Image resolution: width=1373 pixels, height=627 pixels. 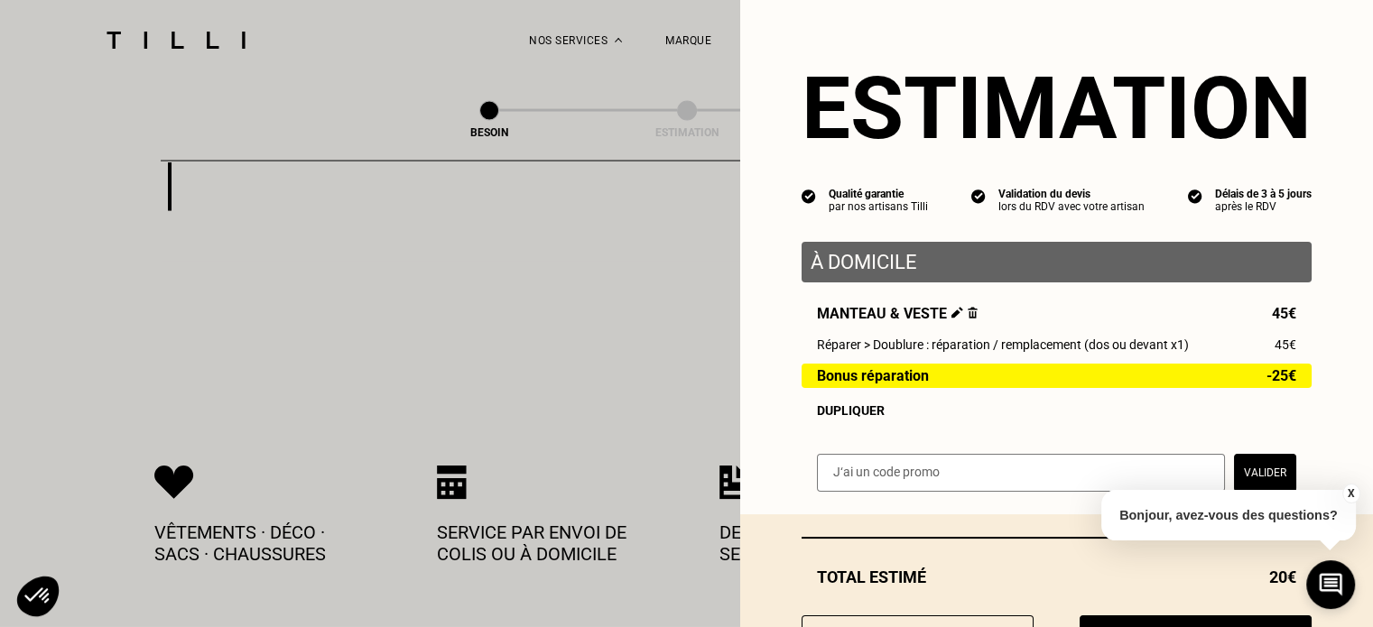 I want to click on div: Délais de 3 à 5 jours, so click(x=1263, y=194).